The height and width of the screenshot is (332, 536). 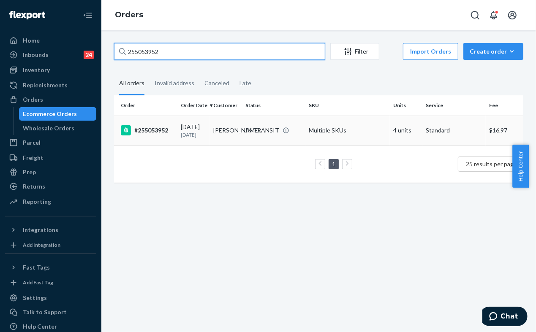 What do you see at coordinates (51, 268) in the screenshot?
I see `button: Fast Tags` at bounding box center [51, 268].